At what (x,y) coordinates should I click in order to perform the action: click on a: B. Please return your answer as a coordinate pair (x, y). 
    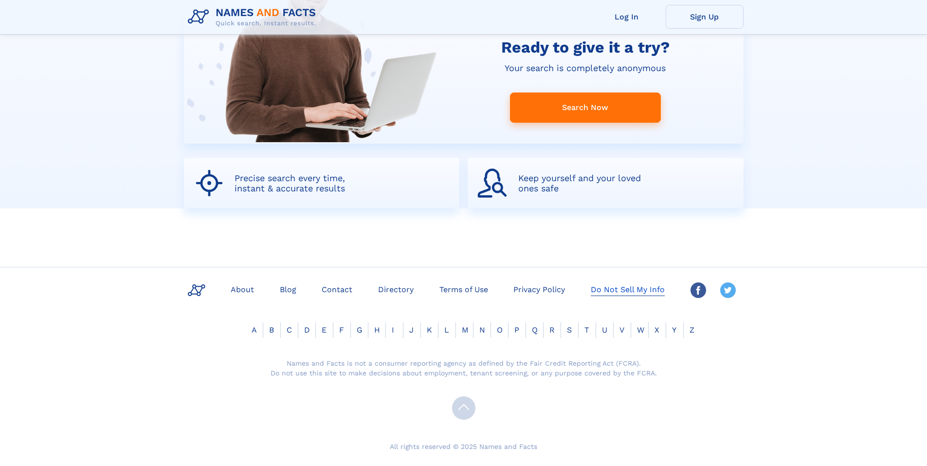
    Looking at the image, I should click on (271, 329).